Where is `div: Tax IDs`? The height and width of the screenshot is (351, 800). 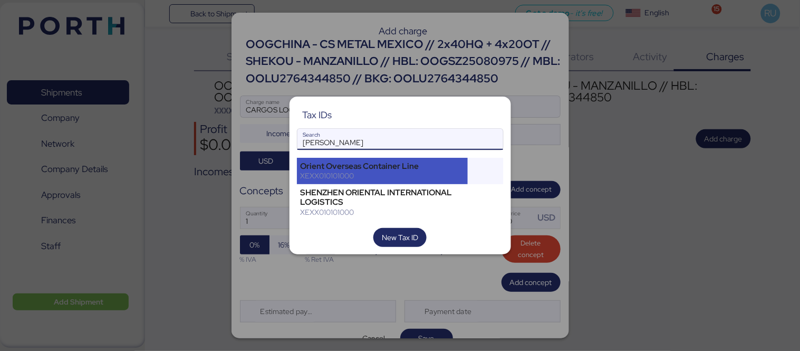 div: Tax IDs is located at coordinates (317, 115).